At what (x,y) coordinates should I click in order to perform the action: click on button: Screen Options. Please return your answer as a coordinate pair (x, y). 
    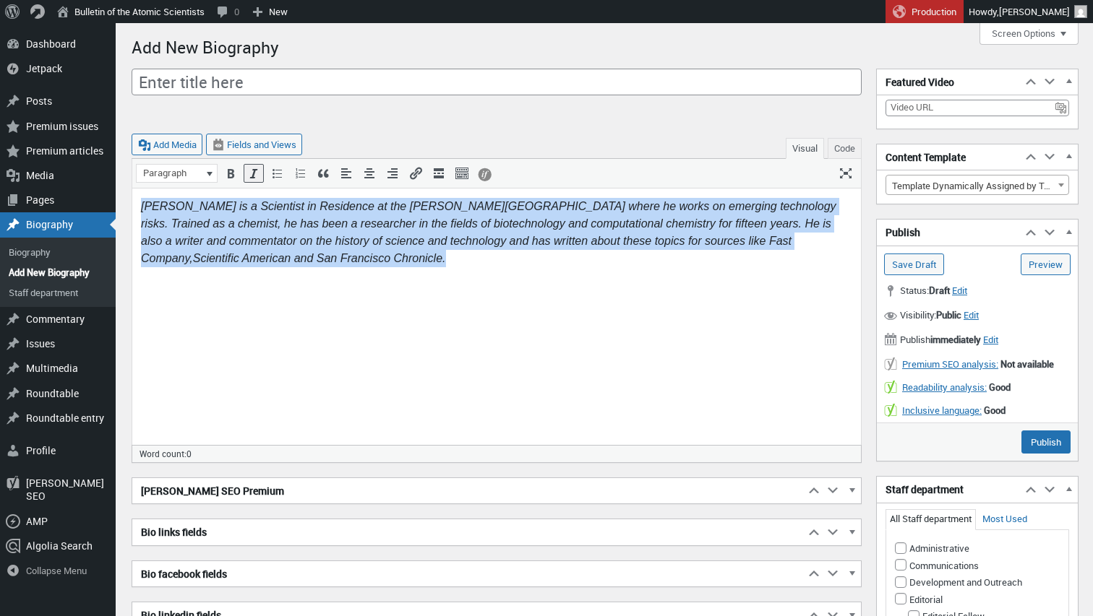
    Looking at the image, I should click on (1028, 34).